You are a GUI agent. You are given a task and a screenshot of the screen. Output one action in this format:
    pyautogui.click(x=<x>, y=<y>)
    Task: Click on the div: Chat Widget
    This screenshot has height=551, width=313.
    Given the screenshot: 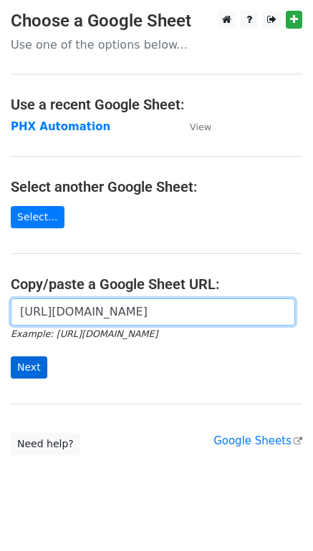 What is the action you would take?
    pyautogui.click(x=277, y=517)
    